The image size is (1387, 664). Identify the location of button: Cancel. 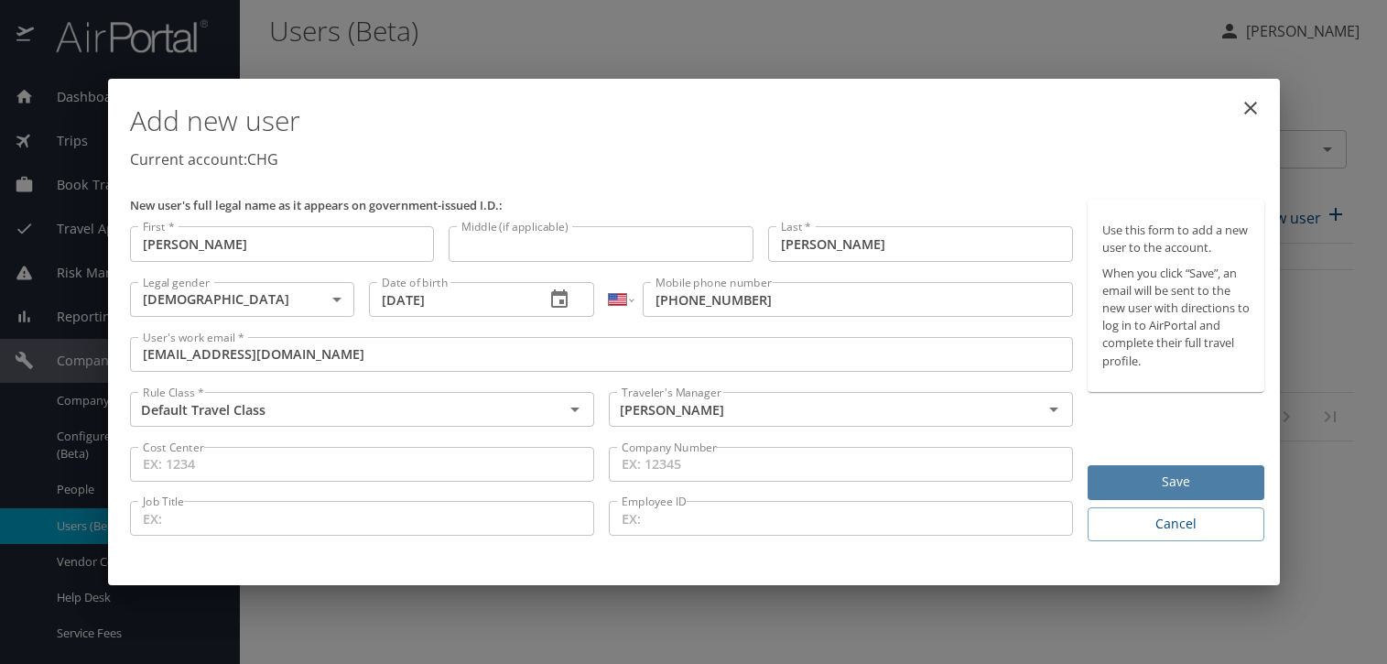
(1176, 524).